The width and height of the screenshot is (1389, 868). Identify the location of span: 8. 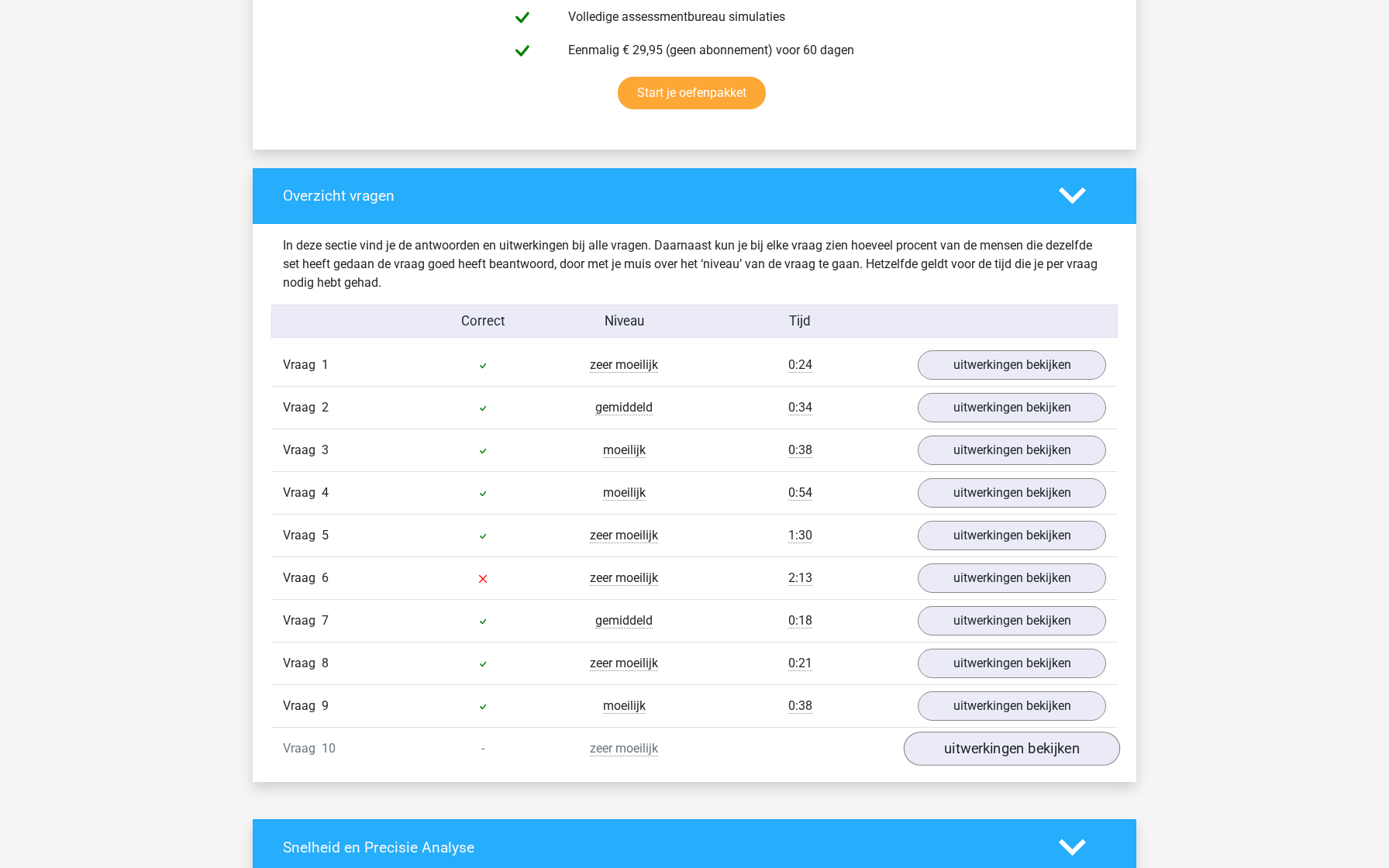
(325, 663).